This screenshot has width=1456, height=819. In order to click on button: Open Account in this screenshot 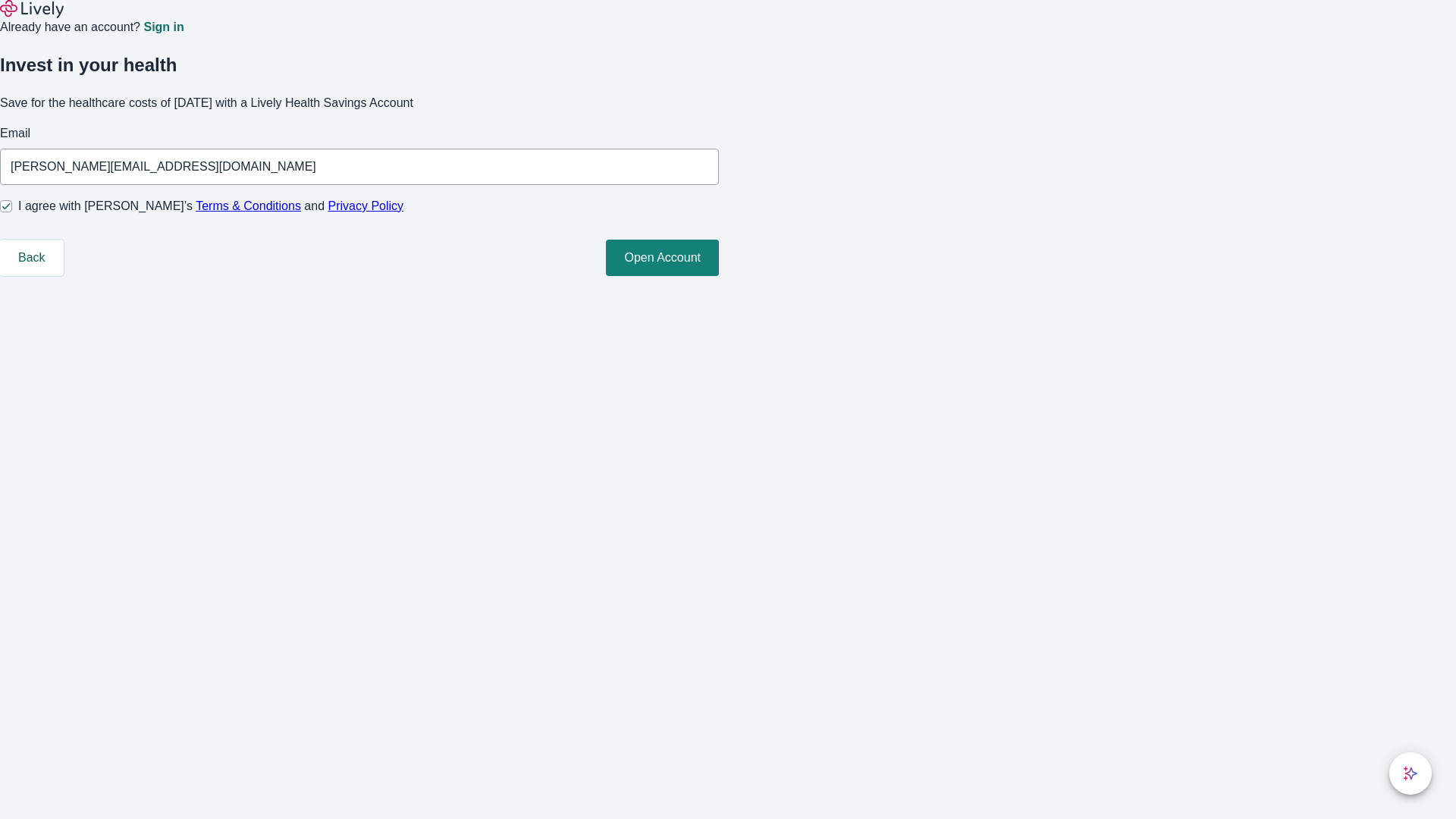, I will do `click(662, 258)`.